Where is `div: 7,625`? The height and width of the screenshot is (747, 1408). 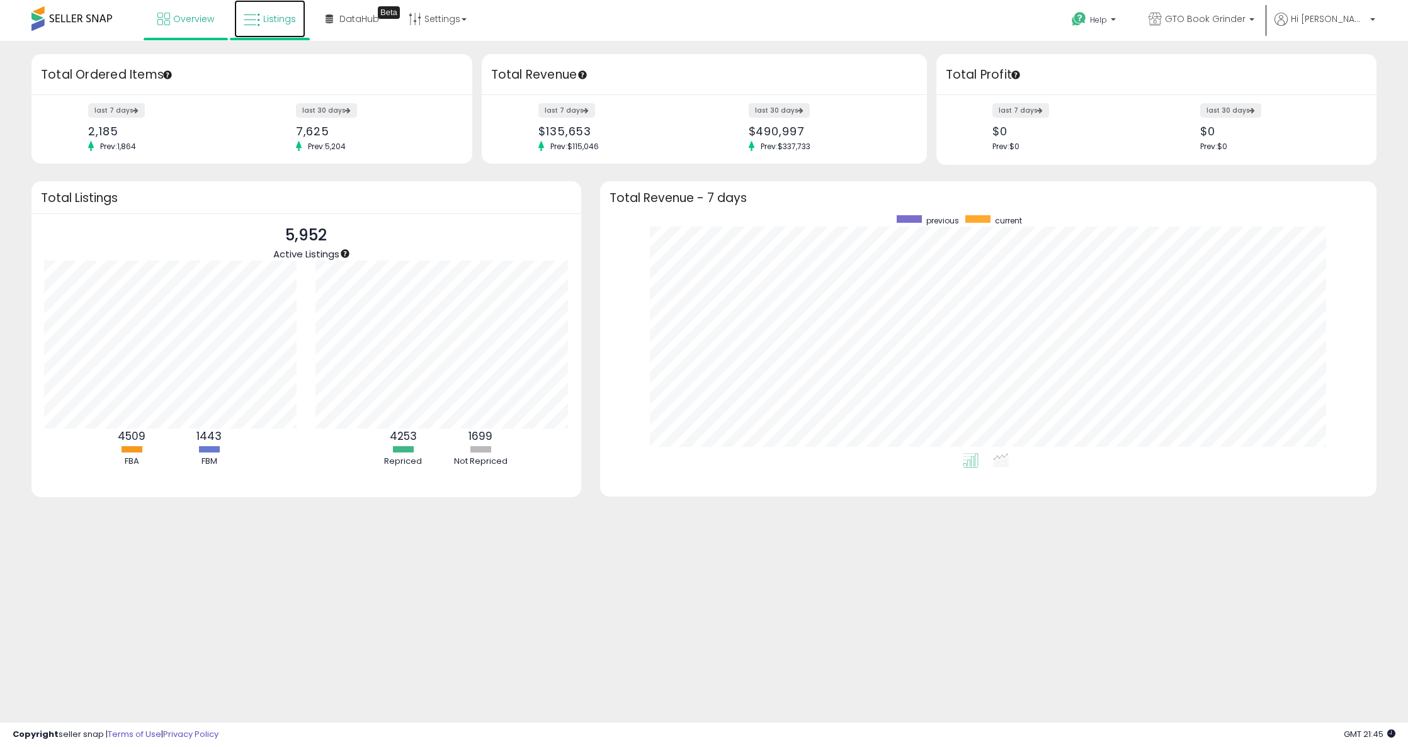
div: 7,625 is located at coordinates (373, 131).